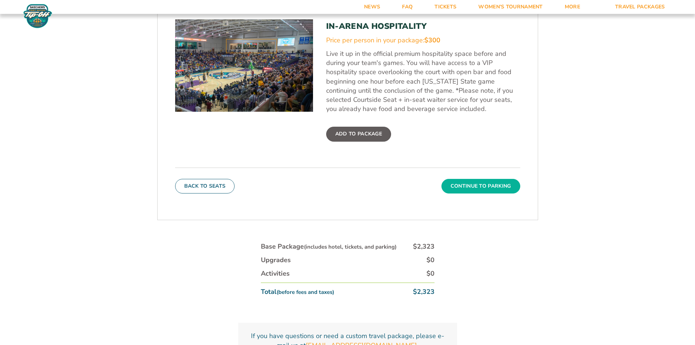 The width and height of the screenshot is (695, 345). Describe the element at coordinates (276, 260) in the screenshot. I see `div: Upgrades` at that location.